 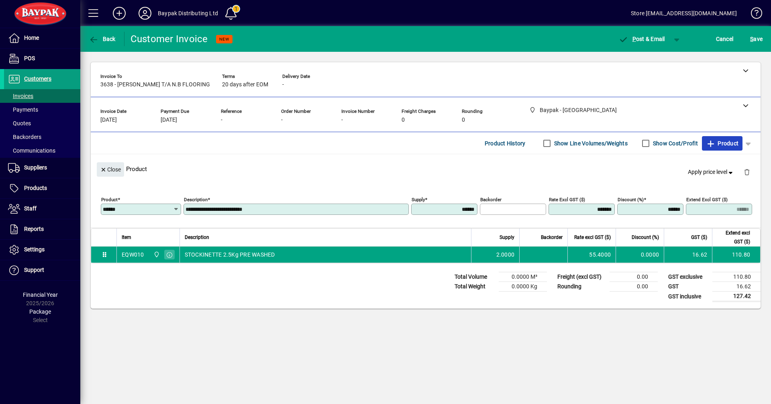 I want to click on mat-label: Backorder, so click(x=490, y=199).